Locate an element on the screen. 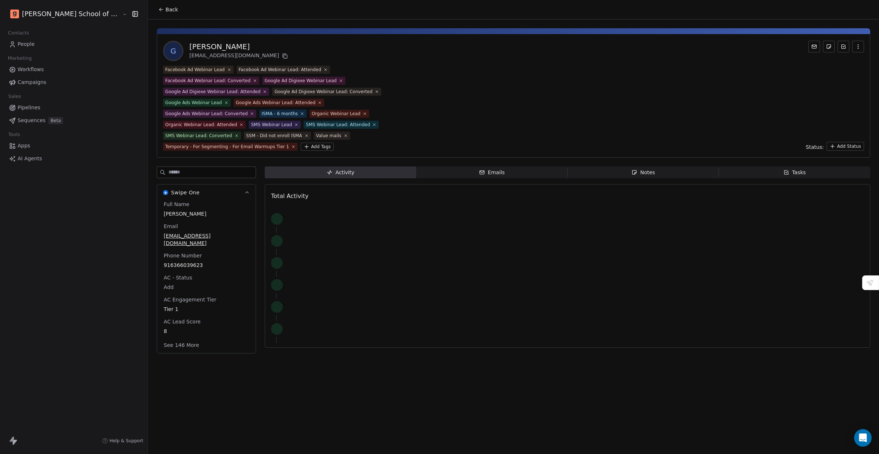 The width and height of the screenshot is (879, 454). span: Apps is located at coordinates (24, 145).